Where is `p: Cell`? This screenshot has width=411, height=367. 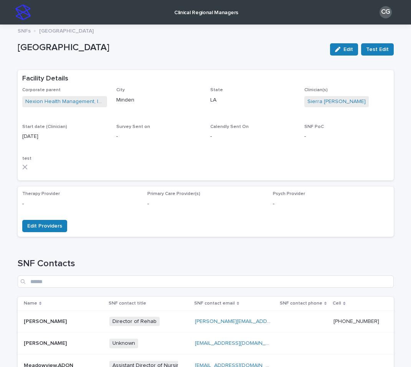
p: Cell is located at coordinates (337, 304).